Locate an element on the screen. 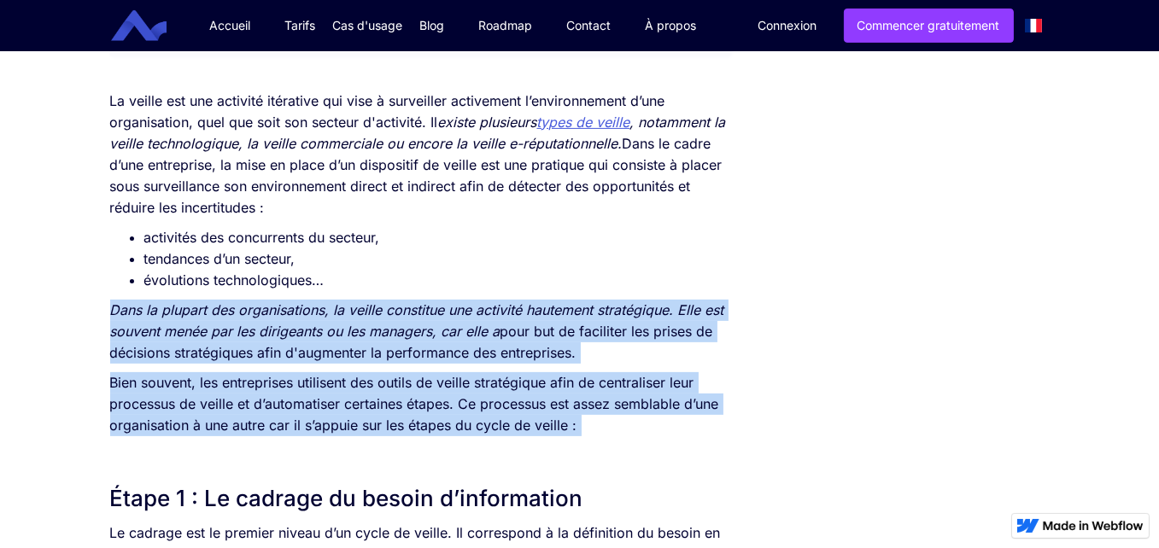 The height and width of the screenshot is (548, 1159). h2: Étape 1 : Le cadrage du besoin d’information is located at coordinates (420, 499).